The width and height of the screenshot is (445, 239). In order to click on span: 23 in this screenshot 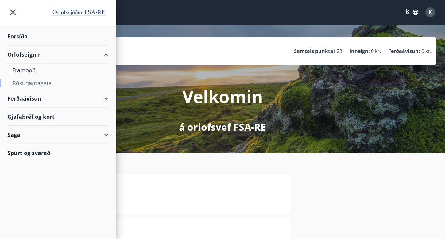, I will do `click(340, 51)`.